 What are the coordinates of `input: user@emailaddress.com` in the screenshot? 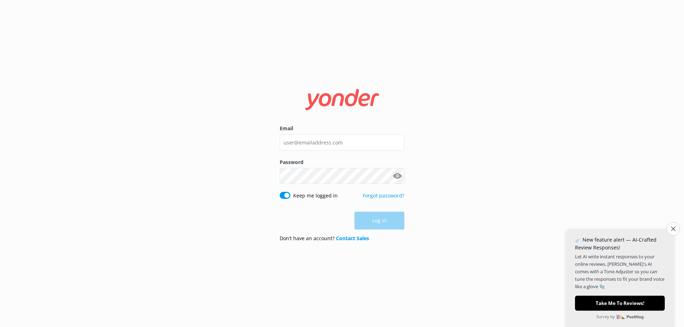 It's located at (342, 142).